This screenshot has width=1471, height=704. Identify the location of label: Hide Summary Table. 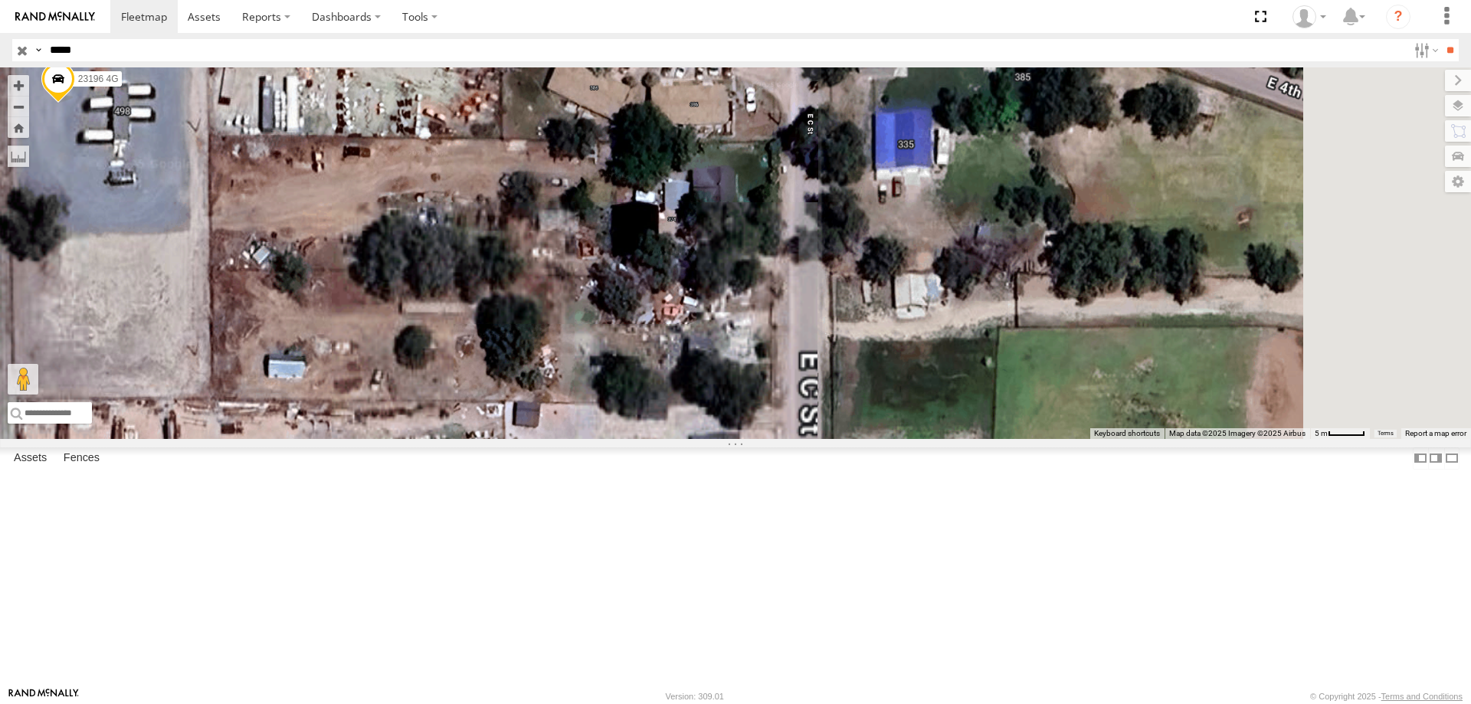
(1452, 458).